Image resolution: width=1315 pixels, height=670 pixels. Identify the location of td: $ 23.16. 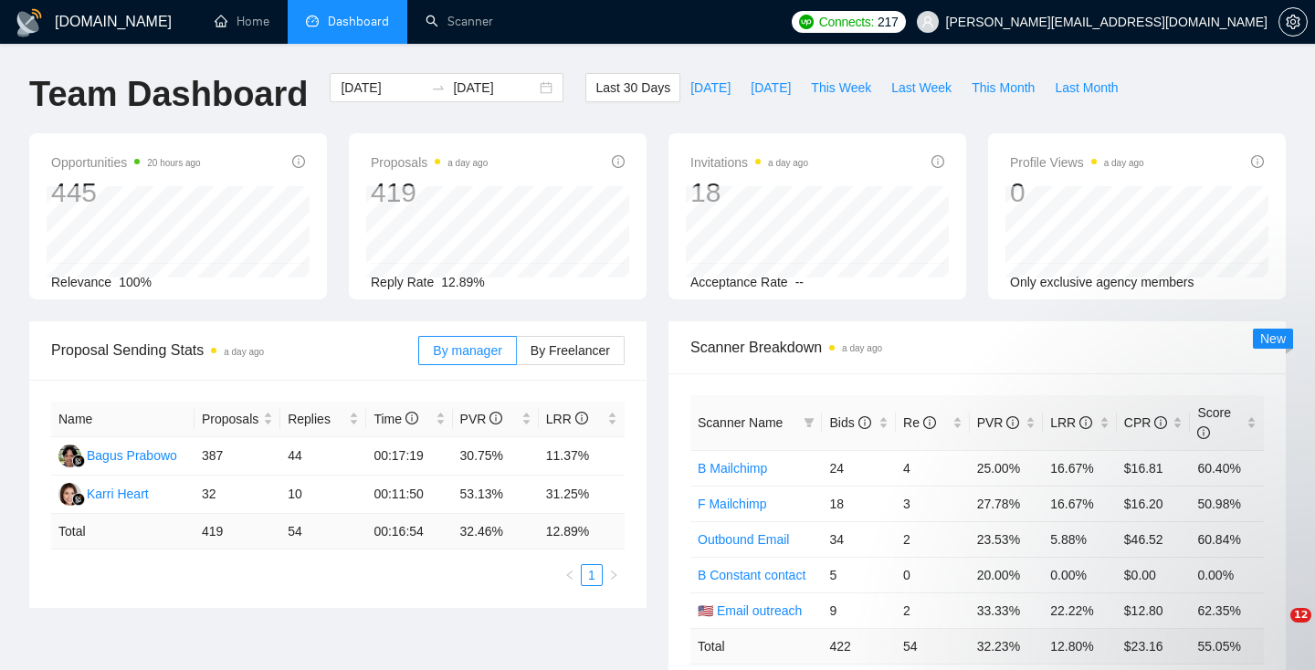
(1153, 646).